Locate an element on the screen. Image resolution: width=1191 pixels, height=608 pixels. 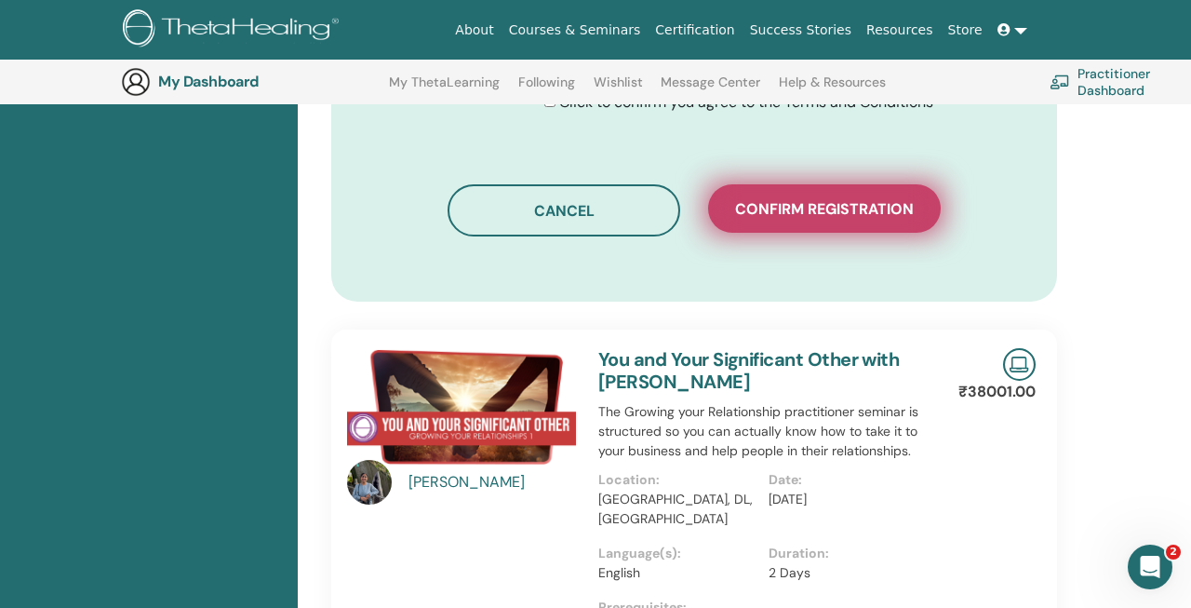
a: My ThetaLearning is located at coordinates (444, 89).